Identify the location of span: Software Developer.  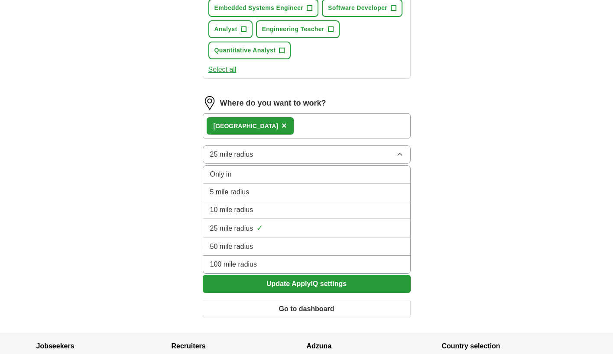
(357, 8).